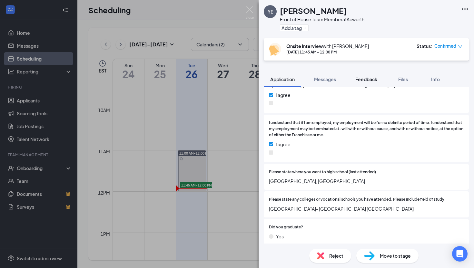 The width and height of the screenshot is (474, 268). Describe the element at coordinates (366, 79) in the screenshot. I see `span: Feedback` at that location.